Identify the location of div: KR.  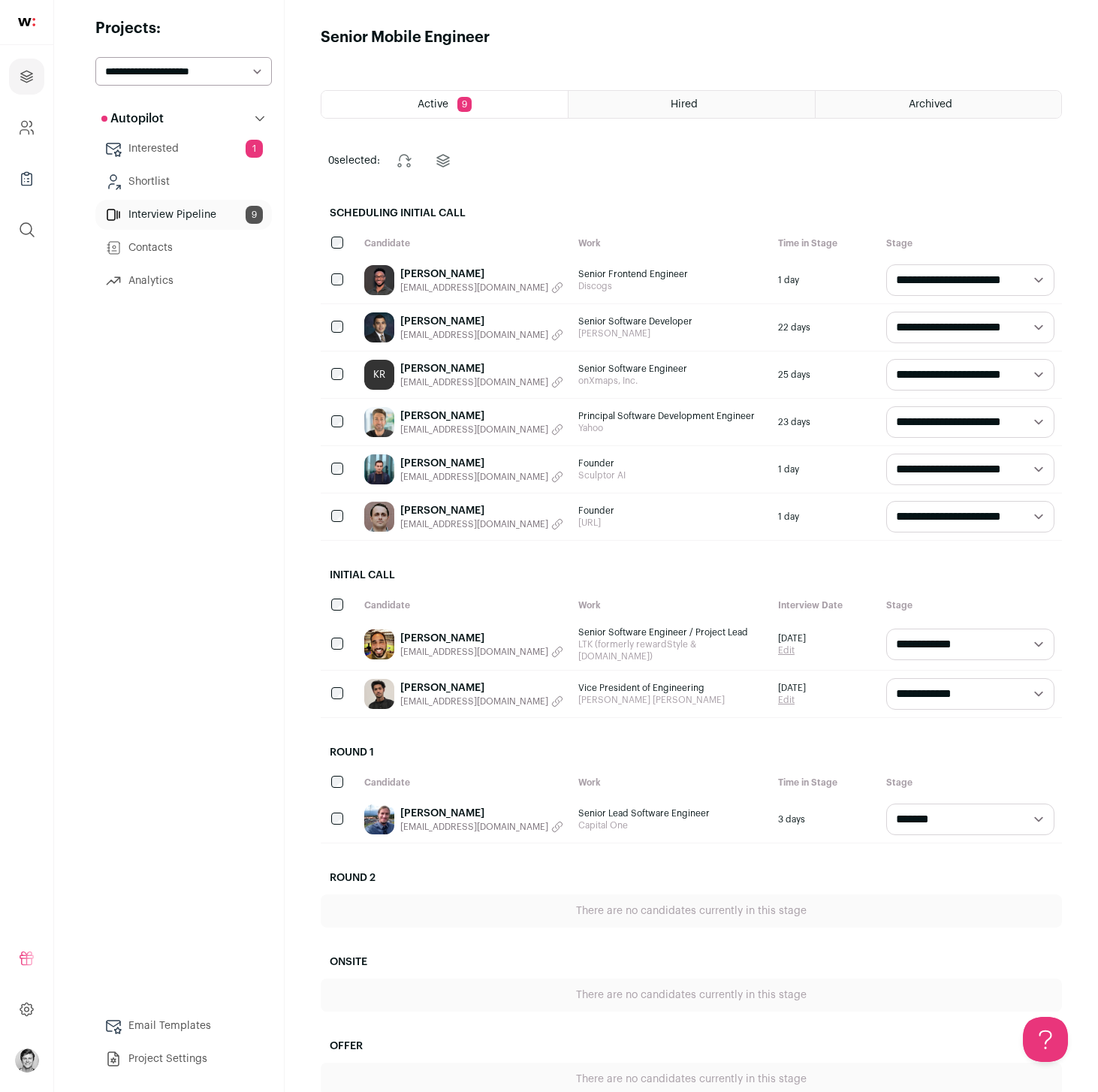
(379, 375).